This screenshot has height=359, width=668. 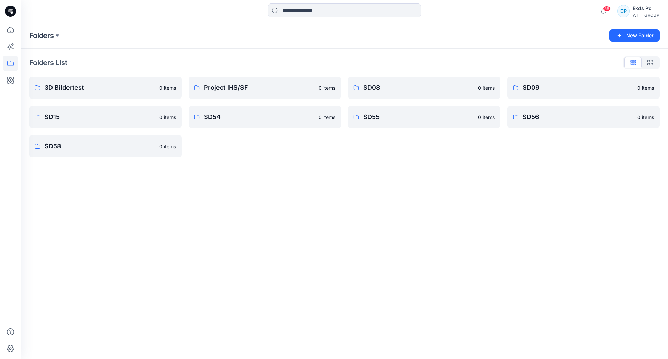 What do you see at coordinates (624, 11) in the screenshot?
I see `div: EP` at bounding box center [624, 11].